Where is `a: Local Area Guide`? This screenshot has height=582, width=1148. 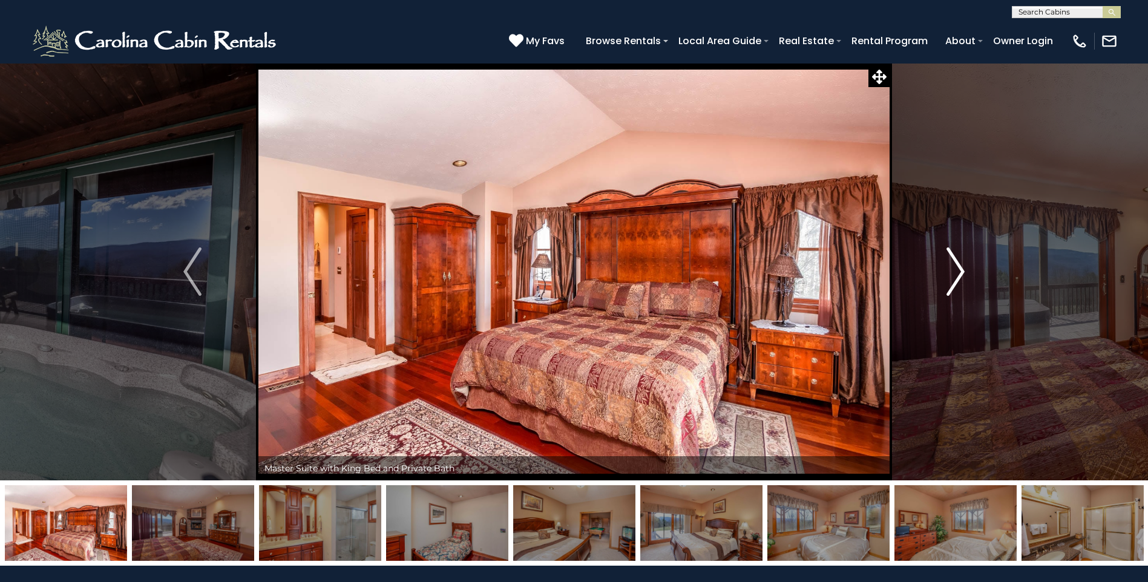 a: Local Area Guide is located at coordinates (720, 41).